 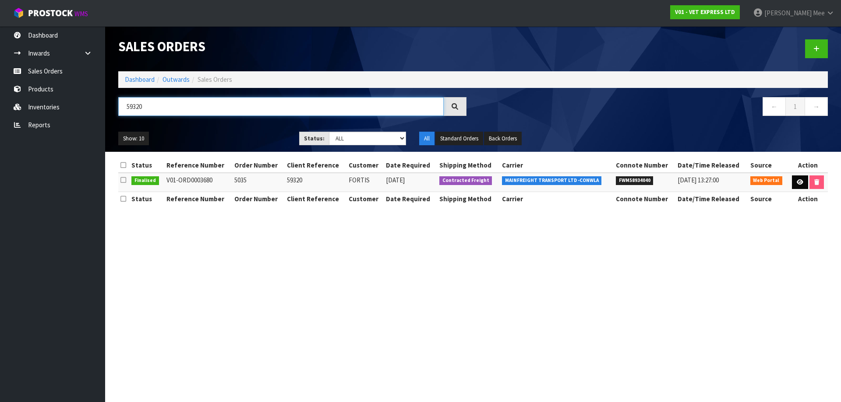 What do you see at coordinates (466, 181) in the screenshot?
I see `span: Contracted Freight` at bounding box center [466, 181].